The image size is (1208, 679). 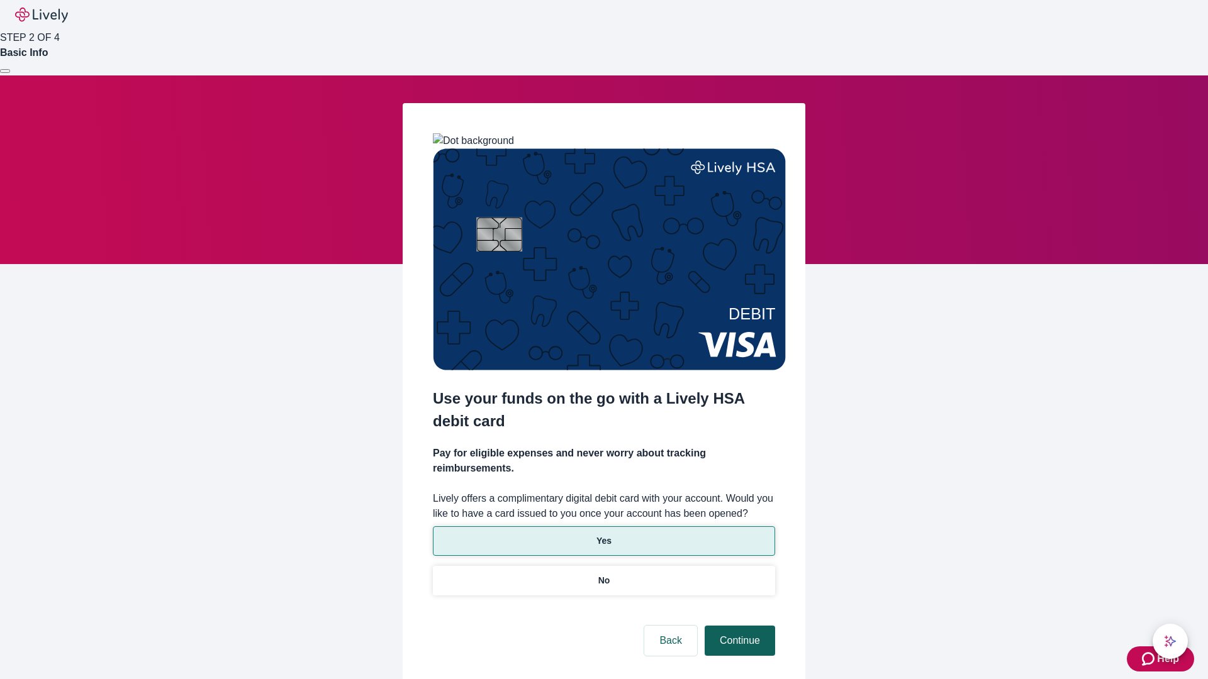 What do you see at coordinates (42, 15) in the screenshot?
I see `img: Lively` at bounding box center [42, 15].